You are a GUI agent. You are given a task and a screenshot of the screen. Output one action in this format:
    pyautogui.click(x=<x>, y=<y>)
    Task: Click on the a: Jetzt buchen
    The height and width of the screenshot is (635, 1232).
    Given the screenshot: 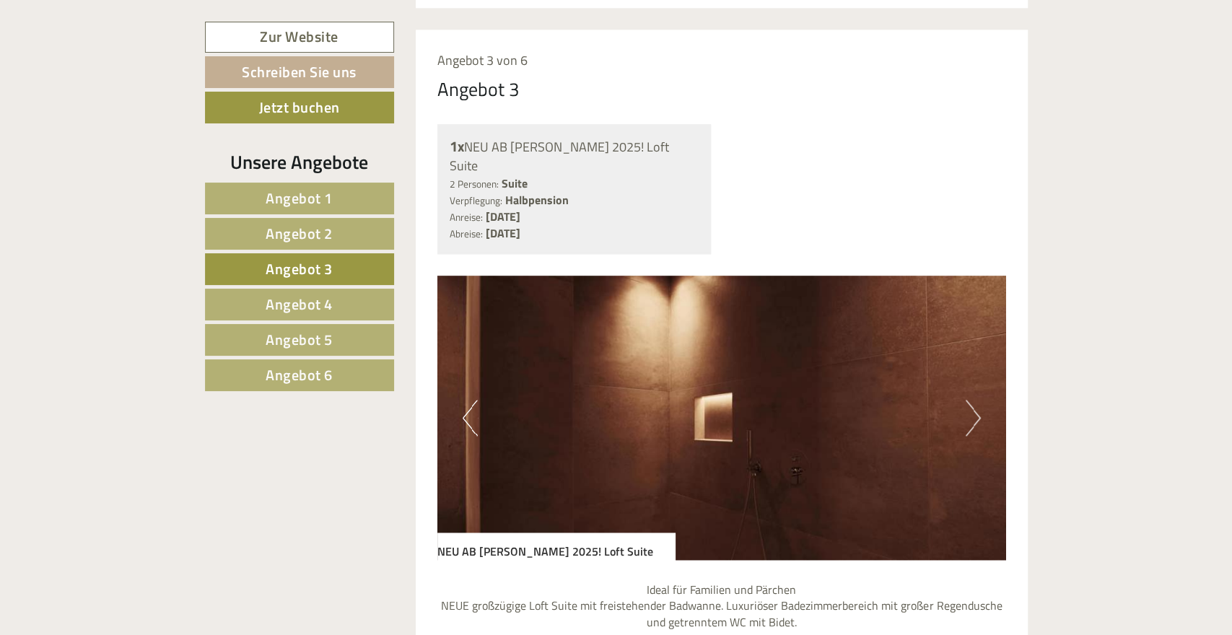 What is the action you would take?
    pyautogui.click(x=300, y=108)
    